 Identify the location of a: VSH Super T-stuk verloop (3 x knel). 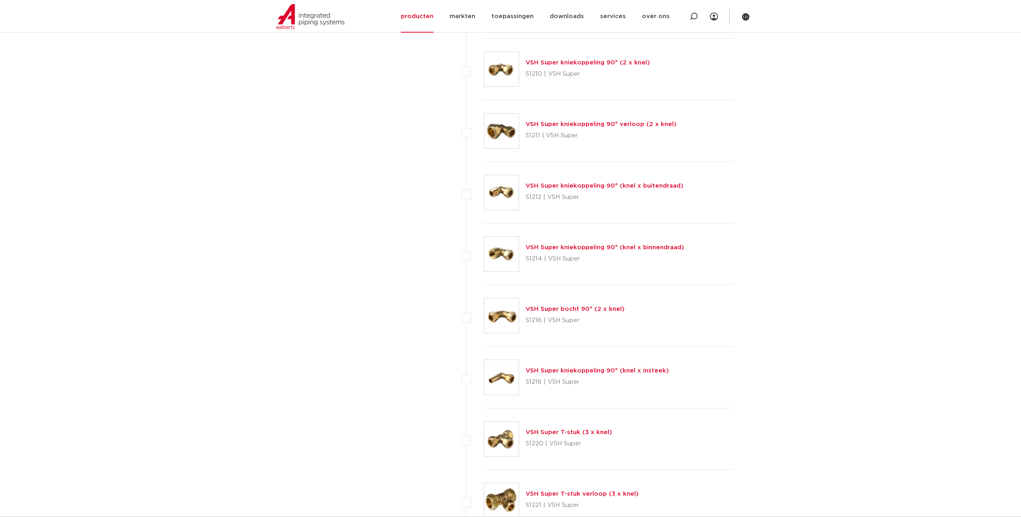
(582, 493).